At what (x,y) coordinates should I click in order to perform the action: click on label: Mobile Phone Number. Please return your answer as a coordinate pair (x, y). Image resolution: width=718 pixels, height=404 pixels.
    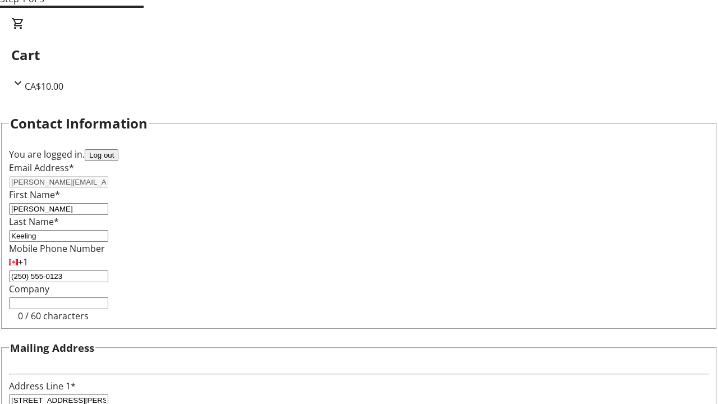
    Looking at the image, I should click on (57, 249).